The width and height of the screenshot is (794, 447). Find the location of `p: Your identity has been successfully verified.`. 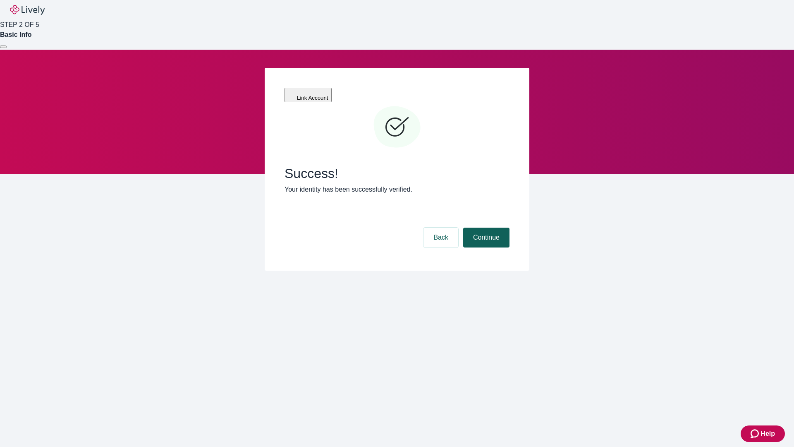

p: Your identity has been successfully verified. is located at coordinates (397, 189).